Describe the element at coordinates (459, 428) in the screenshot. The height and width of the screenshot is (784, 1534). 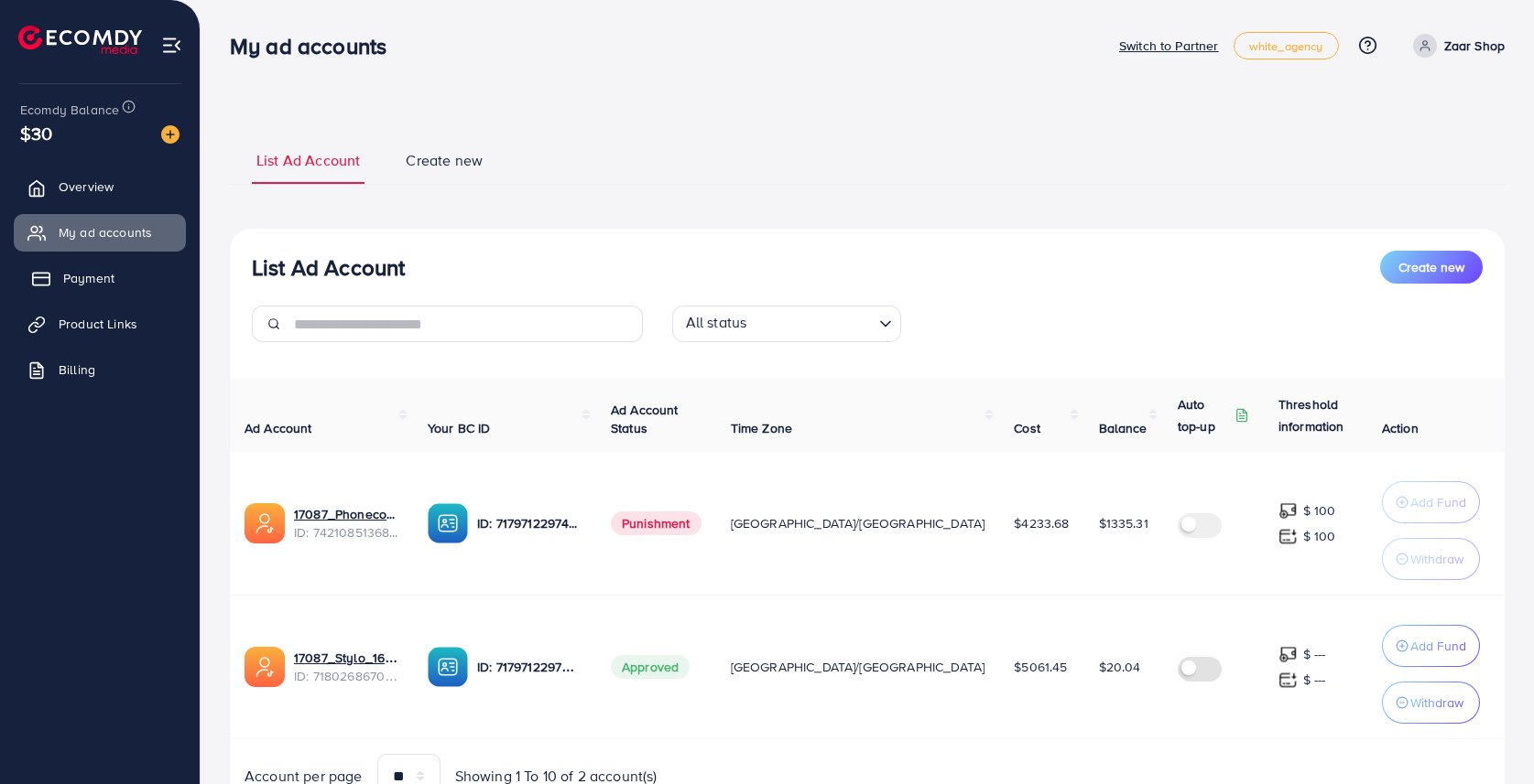
I see `span: Your BC ID` at that location.